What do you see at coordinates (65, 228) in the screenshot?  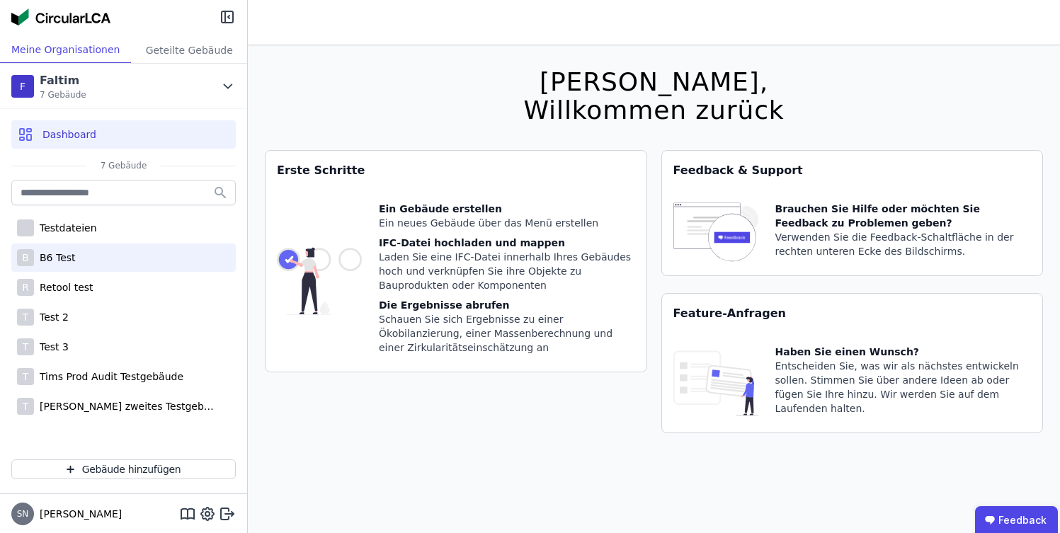 I see `div: Testdateien` at bounding box center [65, 228].